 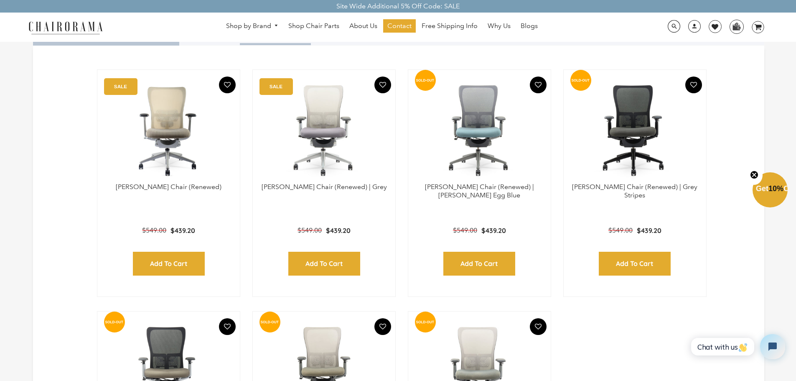 I want to click on img: Zody Chair (Renewed) | Robin Egg Blue - chairorama, so click(x=479, y=130).